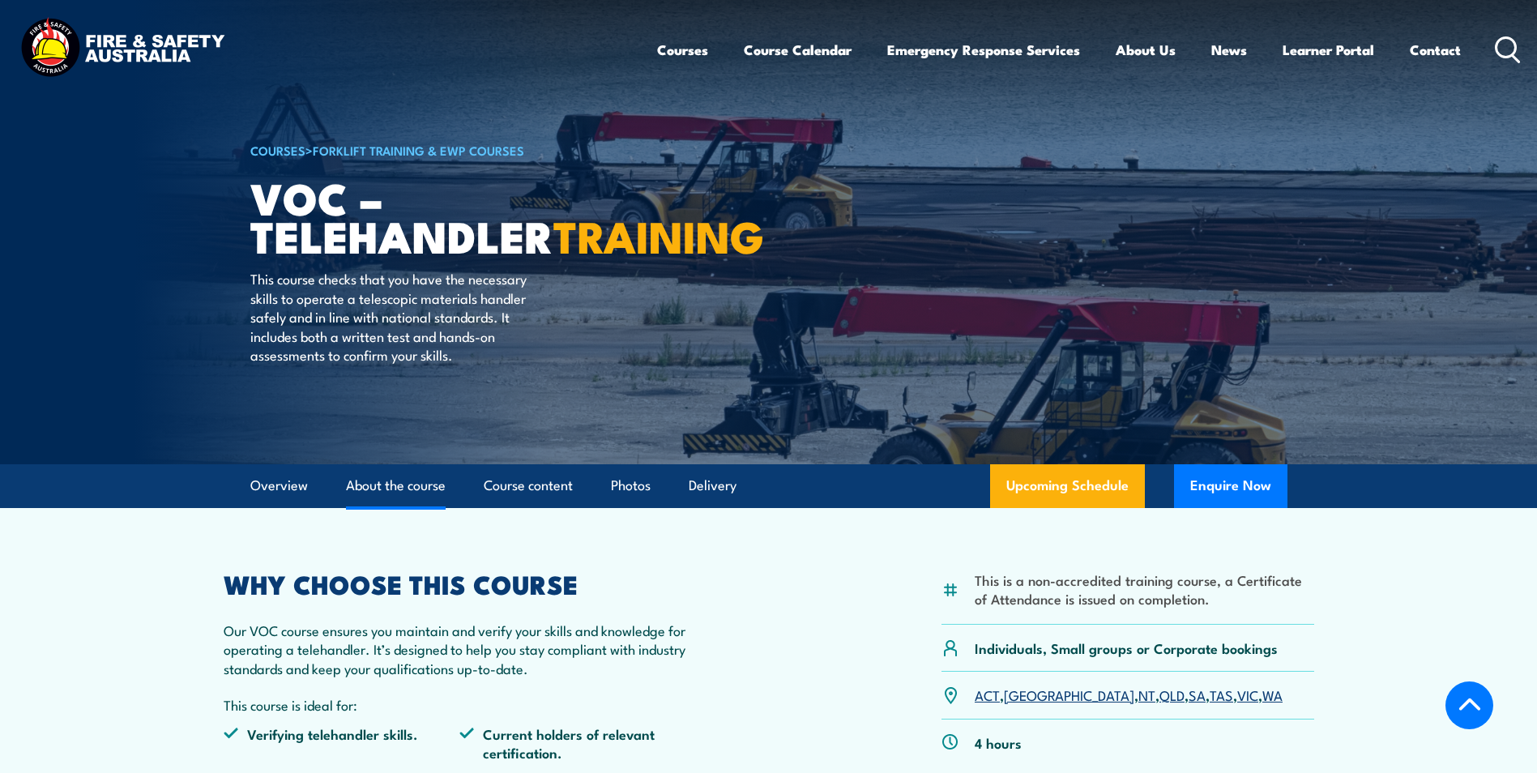  I want to click on li: This is a non-accredited training course, a Certificate of Attendance is issued on completion., so click(1144, 589).